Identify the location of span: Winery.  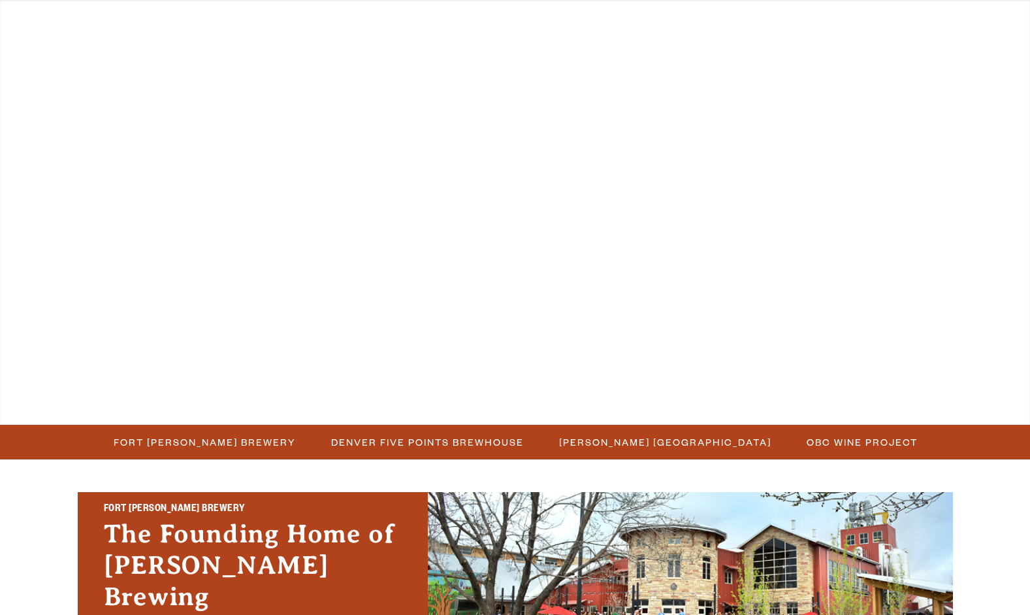
(436, 22).